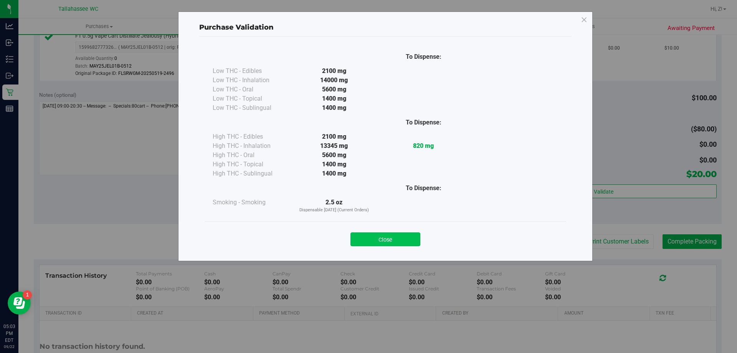 The width and height of the screenshot is (737, 353). What do you see at coordinates (5, 4) in the screenshot?
I see `span: 1` at bounding box center [5, 4].